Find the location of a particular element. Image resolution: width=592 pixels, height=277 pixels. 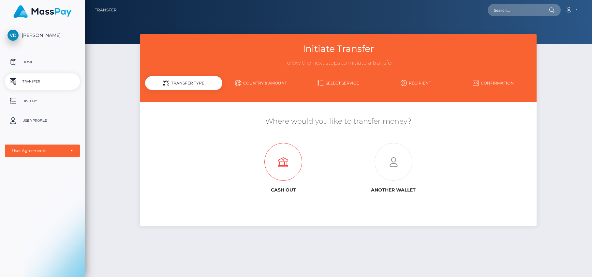

div: Transfer Type is located at coordinates (184, 83).